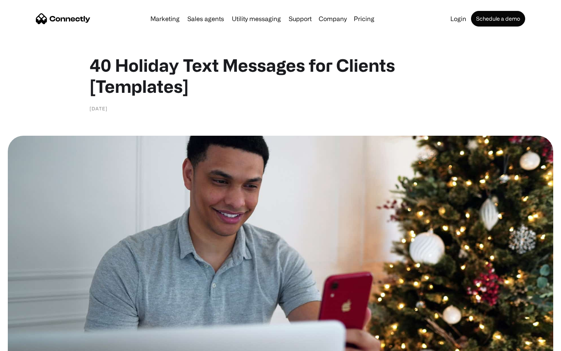  What do you see at coordinates (498, 19) in the screenshot?
I see `a: Schedule a demo` at bounding box center [498, 19].